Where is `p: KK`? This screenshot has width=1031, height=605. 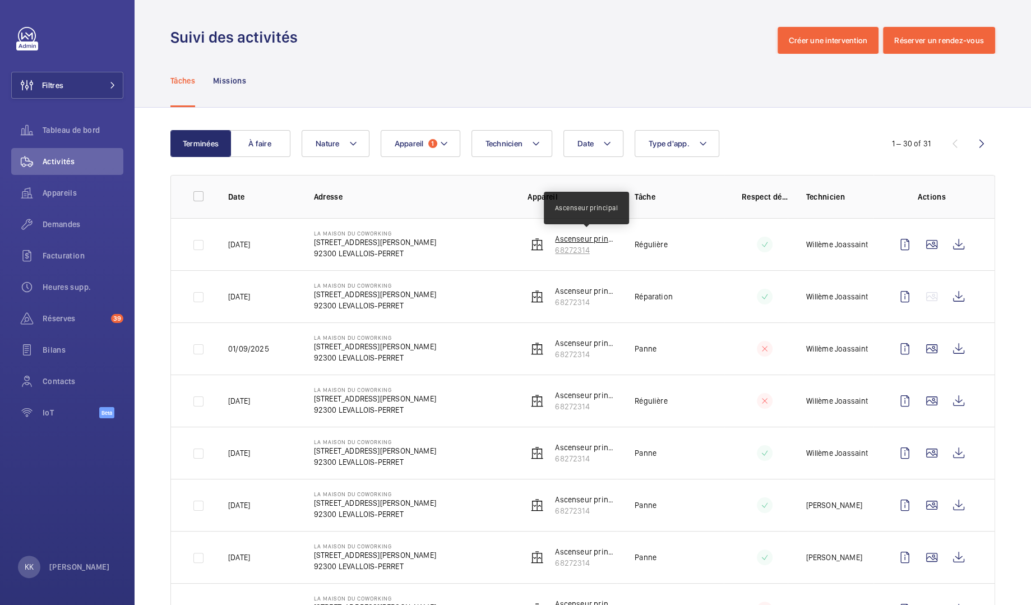
p: KK is located at coordinates (29, 567).